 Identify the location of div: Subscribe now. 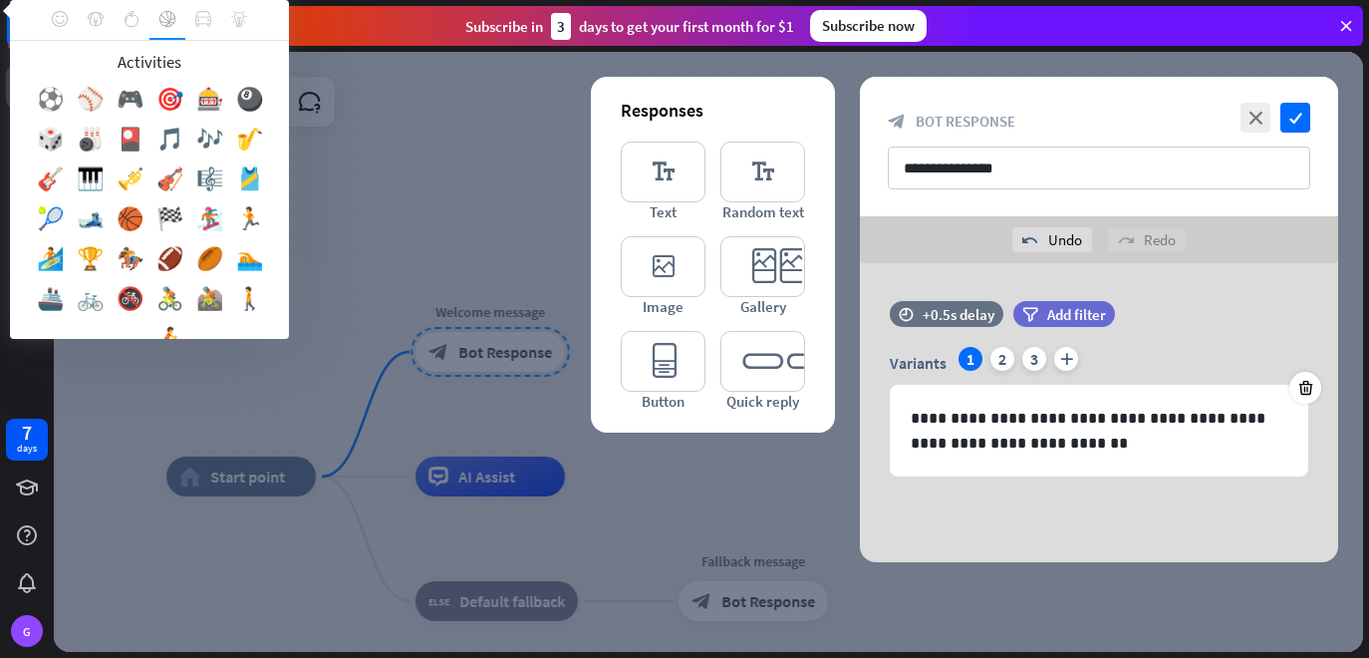
(868, 26).